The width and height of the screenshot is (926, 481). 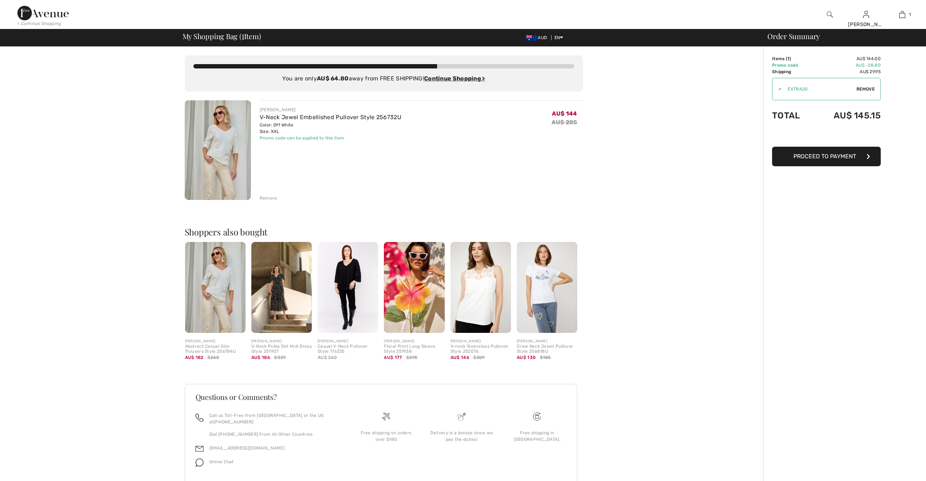 I want to click on td: AU$ 29.95, so click(x=846, y=72).